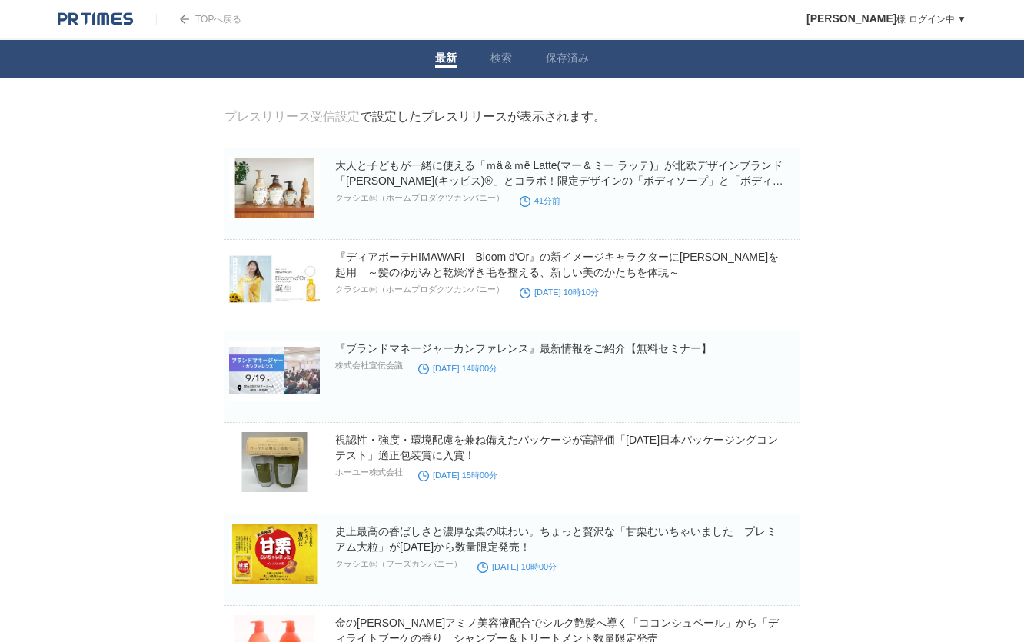  Describe the element at coordinates (369, 472) in the screenshot. I see `p: ホーユー株式会社` at that location.